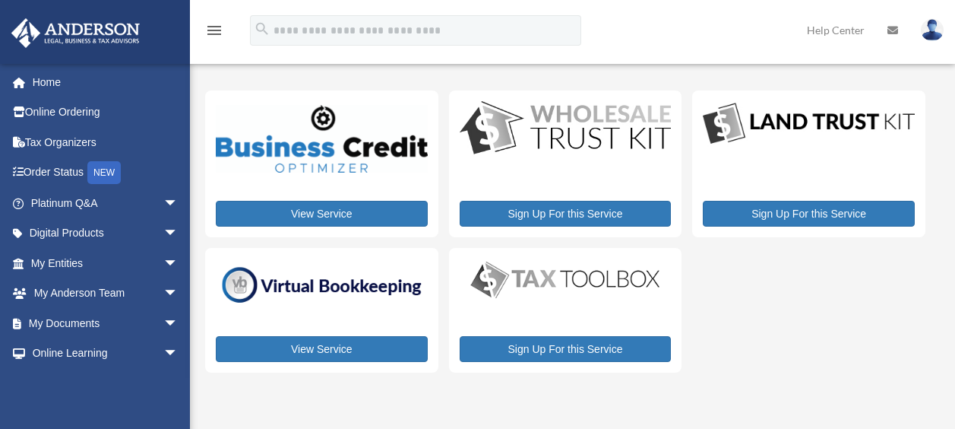 This screenshot has height=429, width=955. Describe the element at coordinates (565, 129) in the screenshot. I see `img: WS-Trust-Kit-lgo-1.jpg` at that location.